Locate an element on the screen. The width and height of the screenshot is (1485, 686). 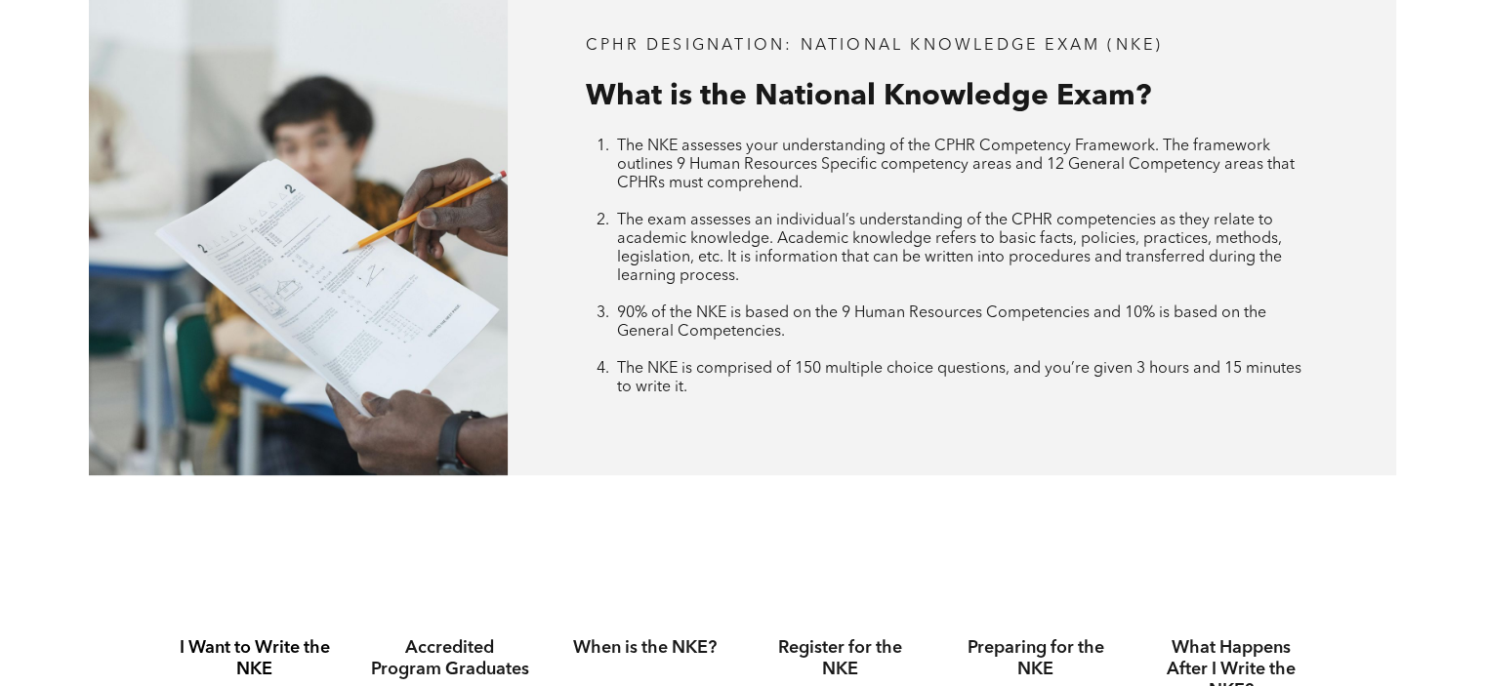
h4: Preparing for the NKE is located at coordinates (1036, 659).